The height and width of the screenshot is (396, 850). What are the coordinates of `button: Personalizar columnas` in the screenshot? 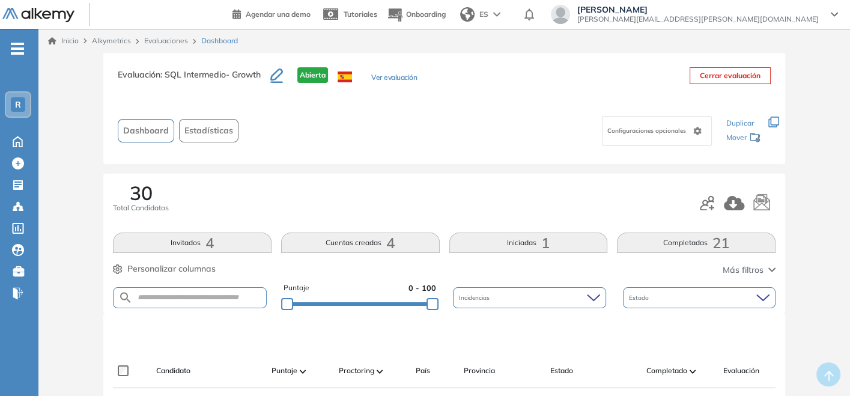 It's located at (164, 269).